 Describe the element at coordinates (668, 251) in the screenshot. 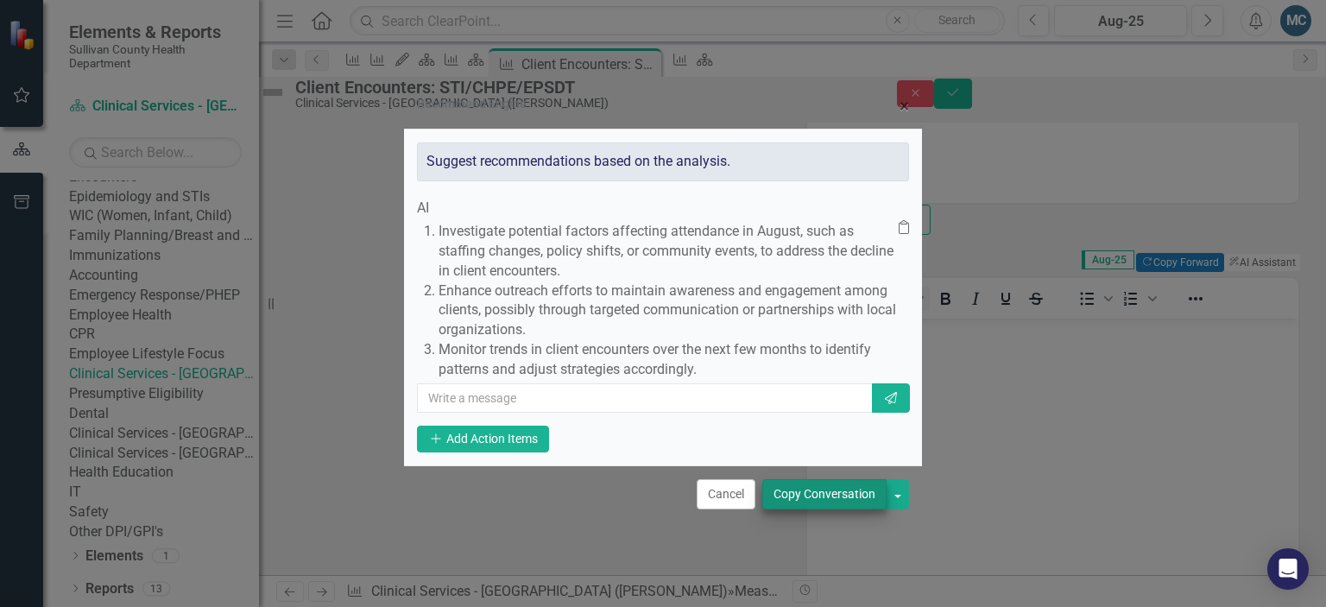

I see `p: Investigate potential factors affecting attendance in August, such as staffing changes, policy sh...` at that location.